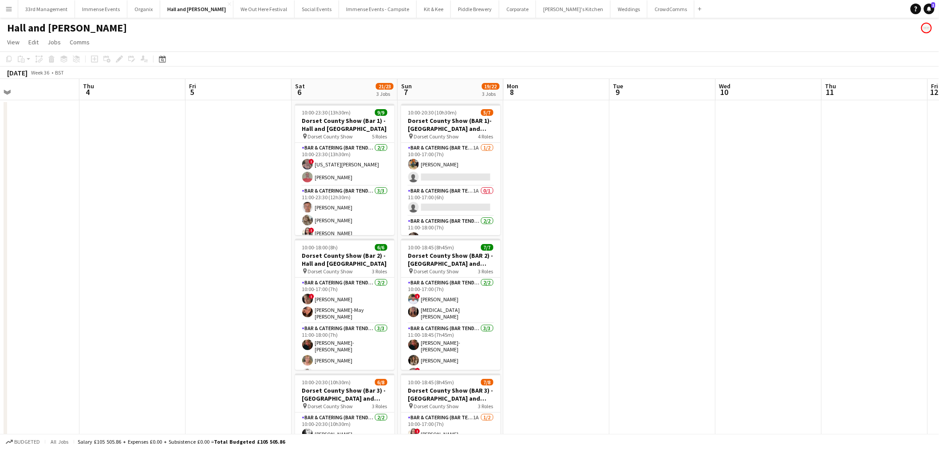 The image size is (939, 449). I want to click on span: 9, so click(618, 92).